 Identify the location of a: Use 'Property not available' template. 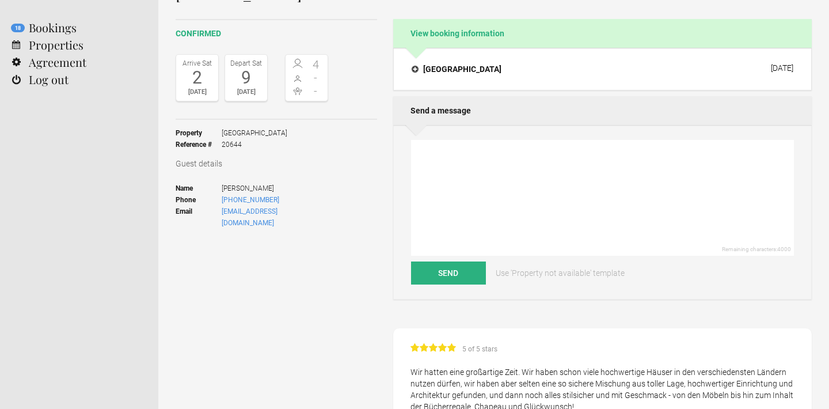
(560, 273).